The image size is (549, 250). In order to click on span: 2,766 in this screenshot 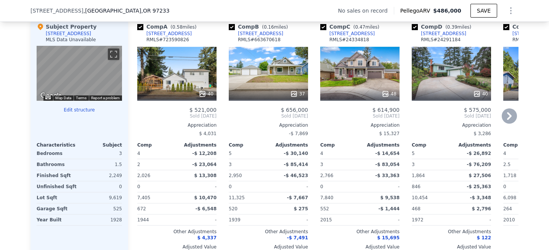, I will do `click(327, 175)`.